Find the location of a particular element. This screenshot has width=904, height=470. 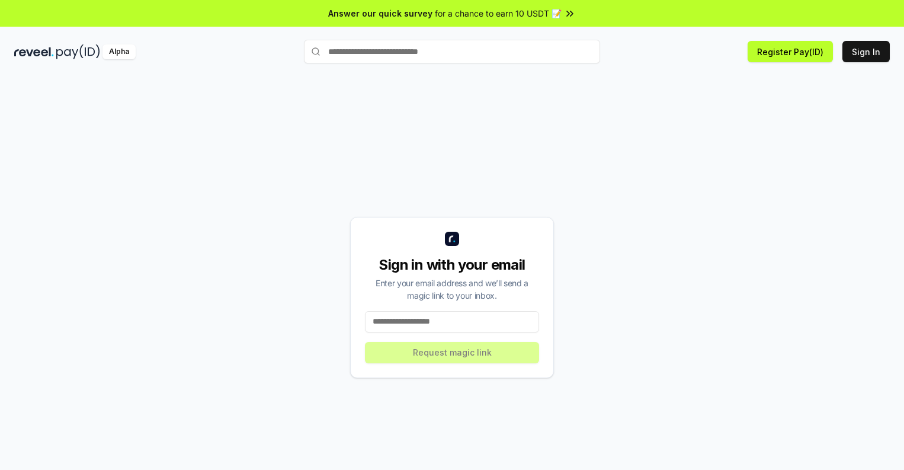

button: Register Pay(ID) is located at coordinates (790, 52).